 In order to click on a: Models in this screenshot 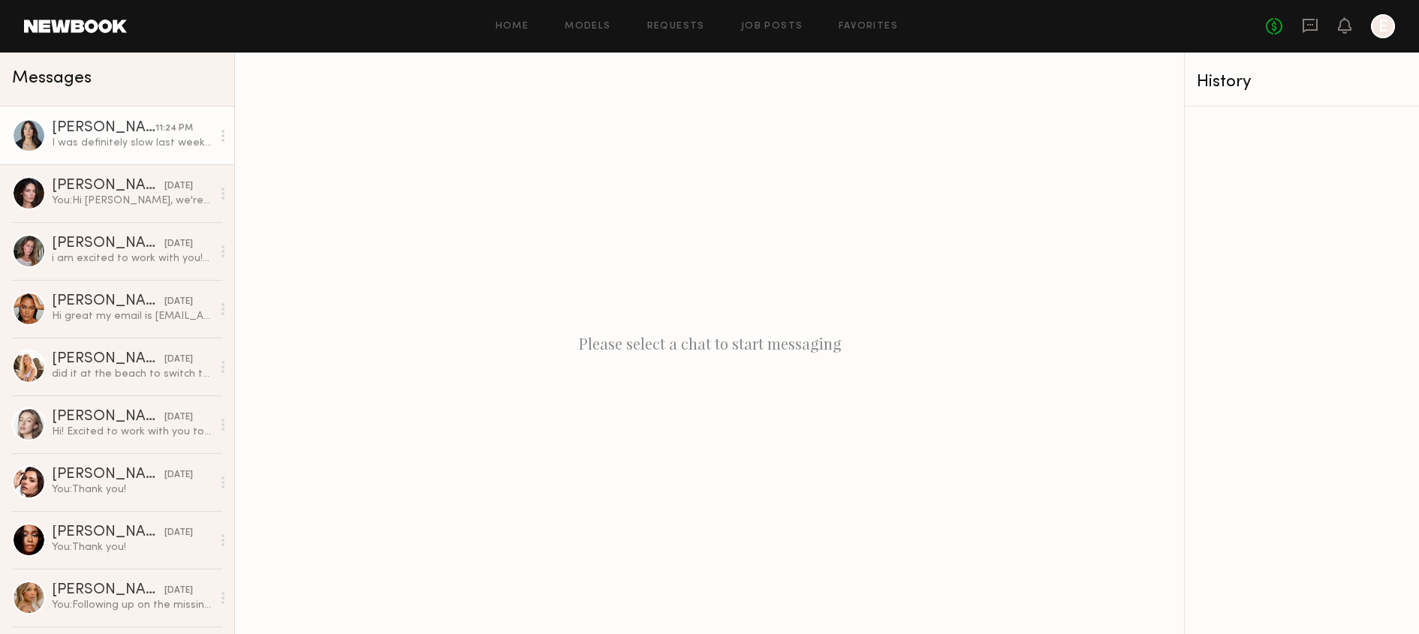, I will do `click(587, 26)`.